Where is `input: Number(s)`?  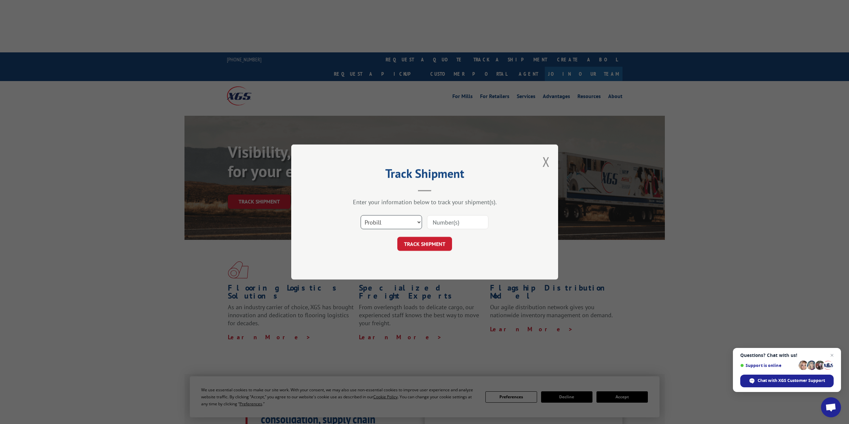
input: Number(s) is located at coordinates (458, 222).